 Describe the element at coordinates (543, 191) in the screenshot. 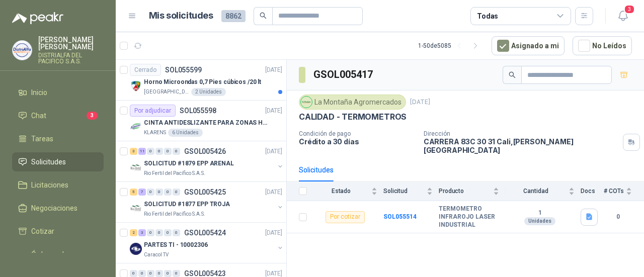

I see `th: Cantidad` at that location.